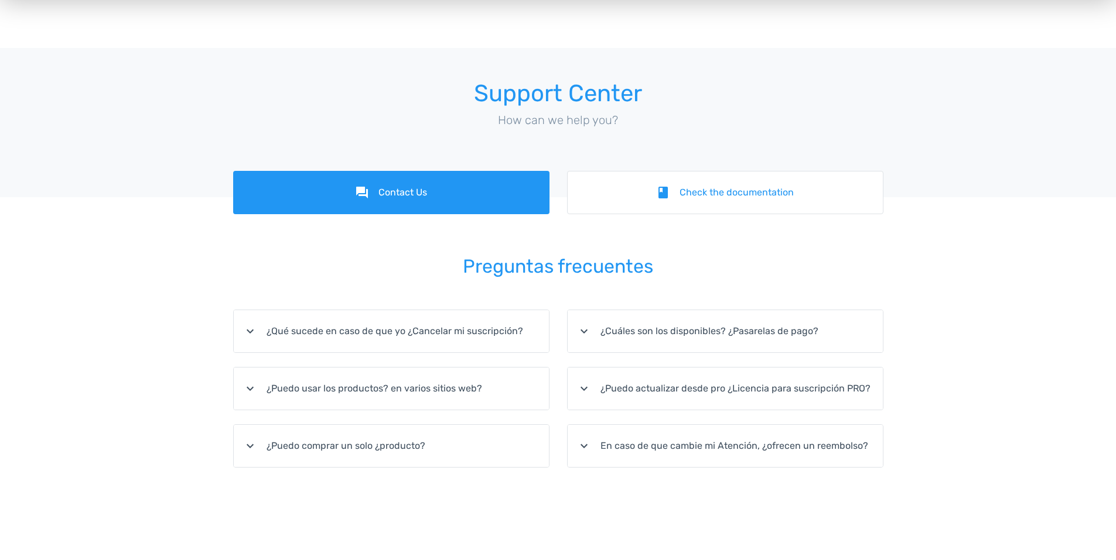 The width and height of the screenshot is (1116, 560). Describe the element at coordinates (709, 331) in the screenshot. I see `font: ¿Cuáles son los disponibles? ¿Pasarelas de pago?` at that location.